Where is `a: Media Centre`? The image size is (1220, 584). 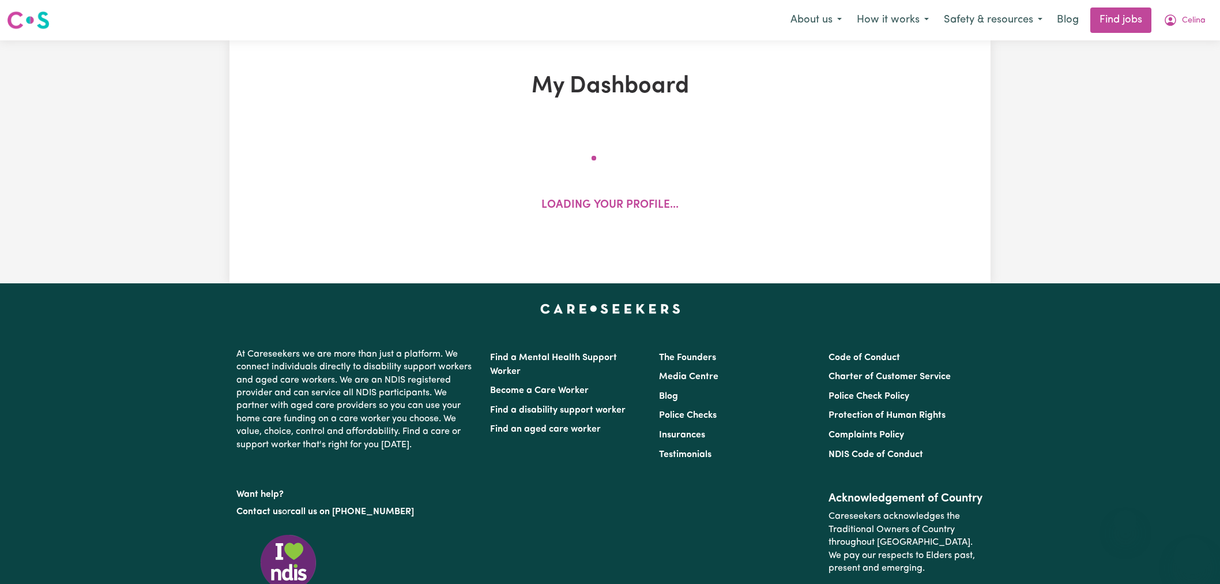 a: Media Centre is located at coordinates (689, 377).